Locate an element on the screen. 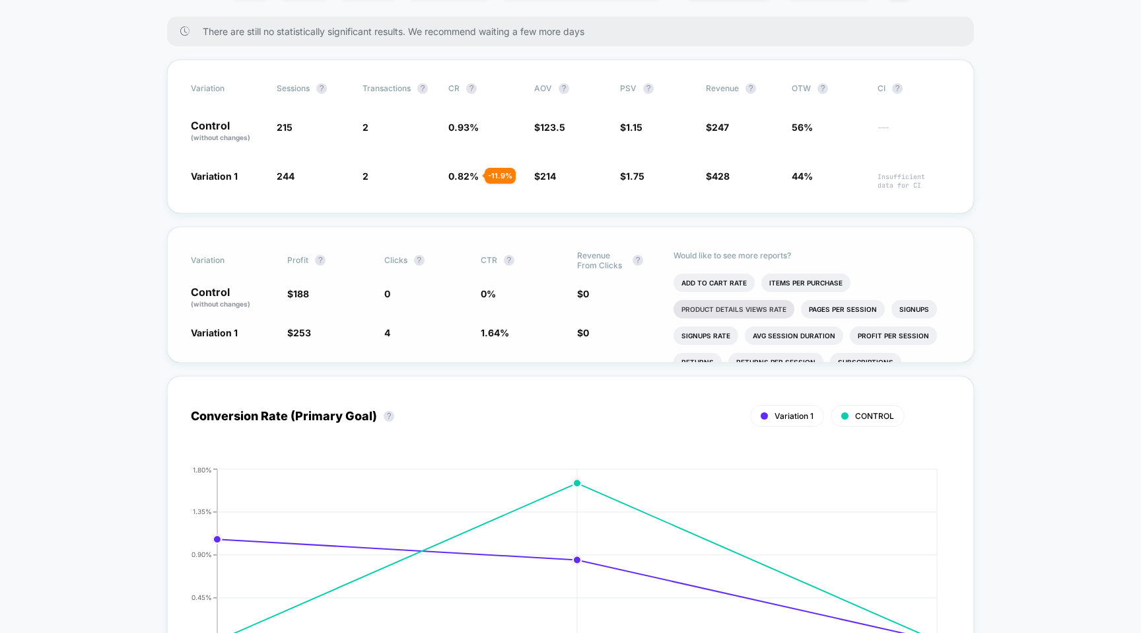 This screenshot has height=633, width=1141. span: 253 is located at coordinates (302, 332).